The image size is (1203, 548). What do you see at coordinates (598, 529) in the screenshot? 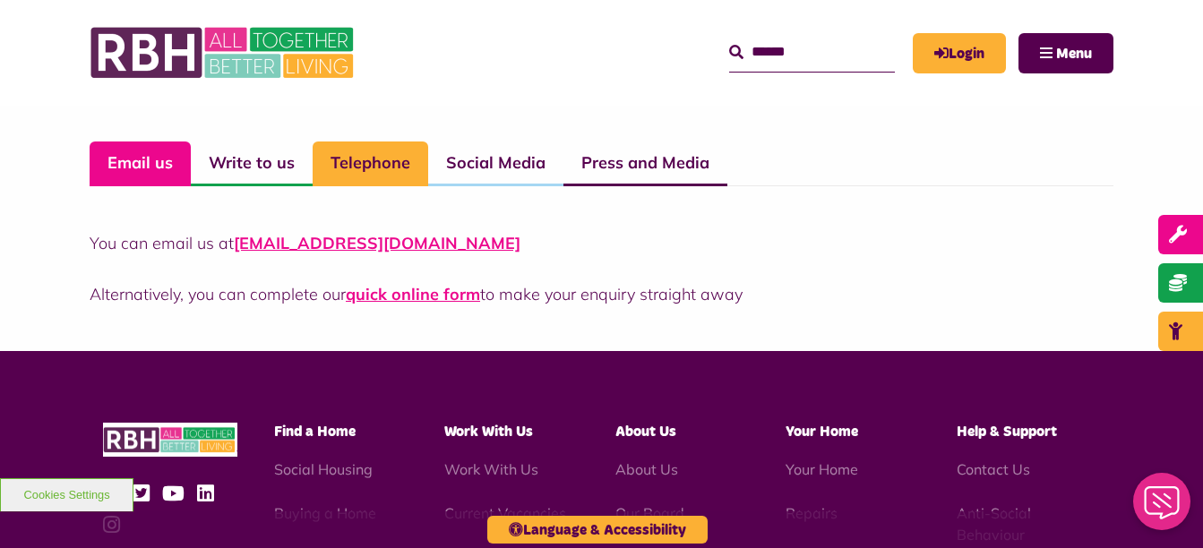
I see `button: Language & Accessibility` at bounding box center [598, 529].